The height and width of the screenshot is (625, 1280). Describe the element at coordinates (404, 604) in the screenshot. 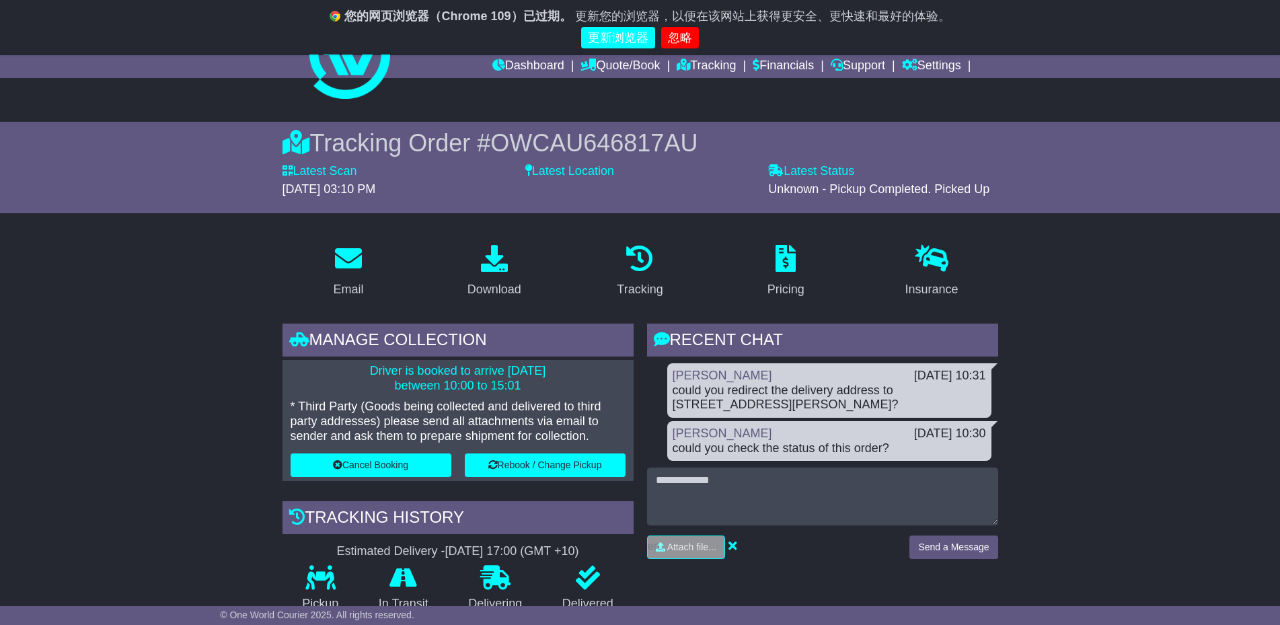

I see `p: In Transit` at that location.